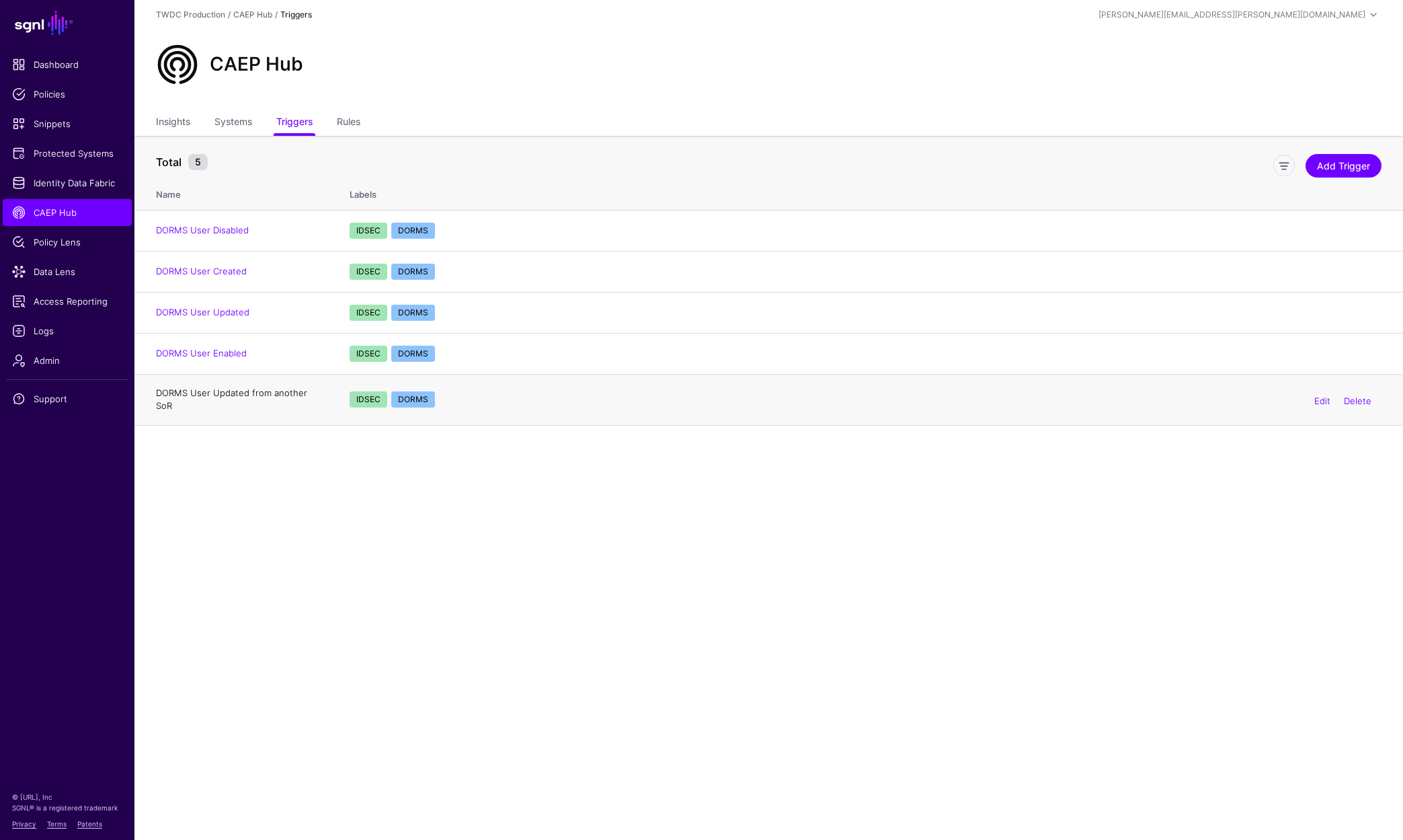 The width and height of the screenshot is (1403, 840). I want to click on a: Systems, so click(233, 123).